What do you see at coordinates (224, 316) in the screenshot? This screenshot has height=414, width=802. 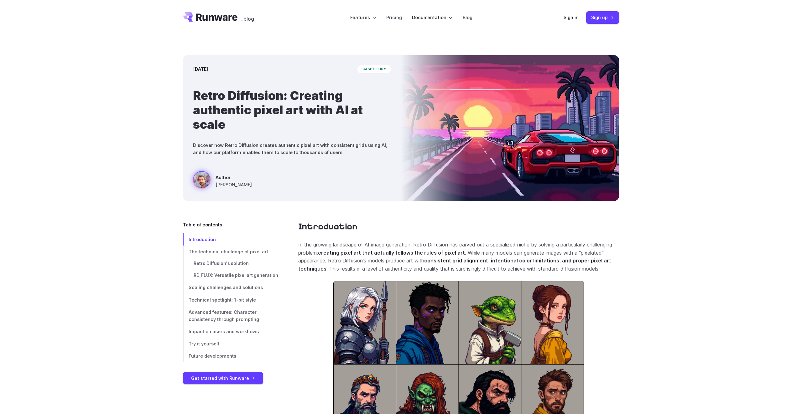 I see `span: Advanced features: Character consistency through prompting` at bounding box center [224, 316].